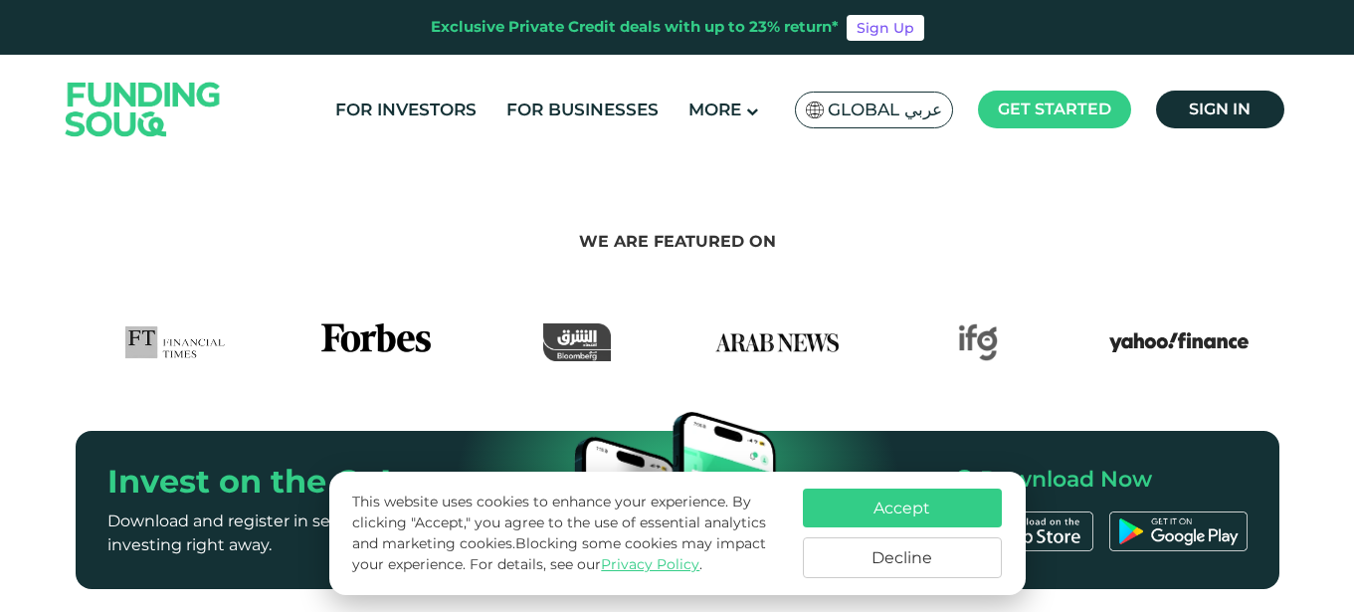 Image resolution: width=1354 pixels, height=612 pixels. I want to click on img: Yahoo Finance Logo, so click(1179, 342).